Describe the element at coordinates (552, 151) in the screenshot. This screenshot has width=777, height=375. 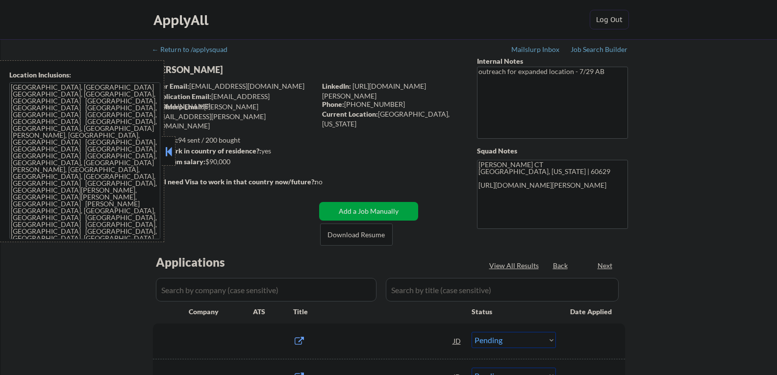
I see `div: Squad Notes` at that location.